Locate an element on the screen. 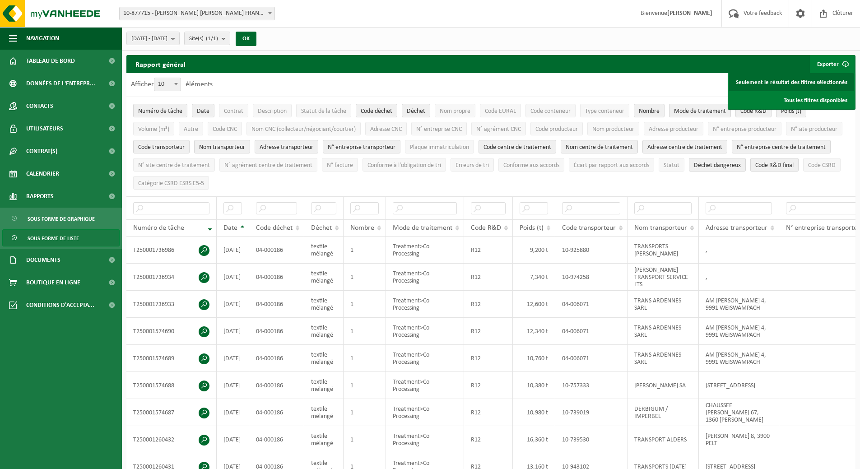 This screenshot has height=469, width=860. span: Statut de la tâche is located at coordinates (324, 111).